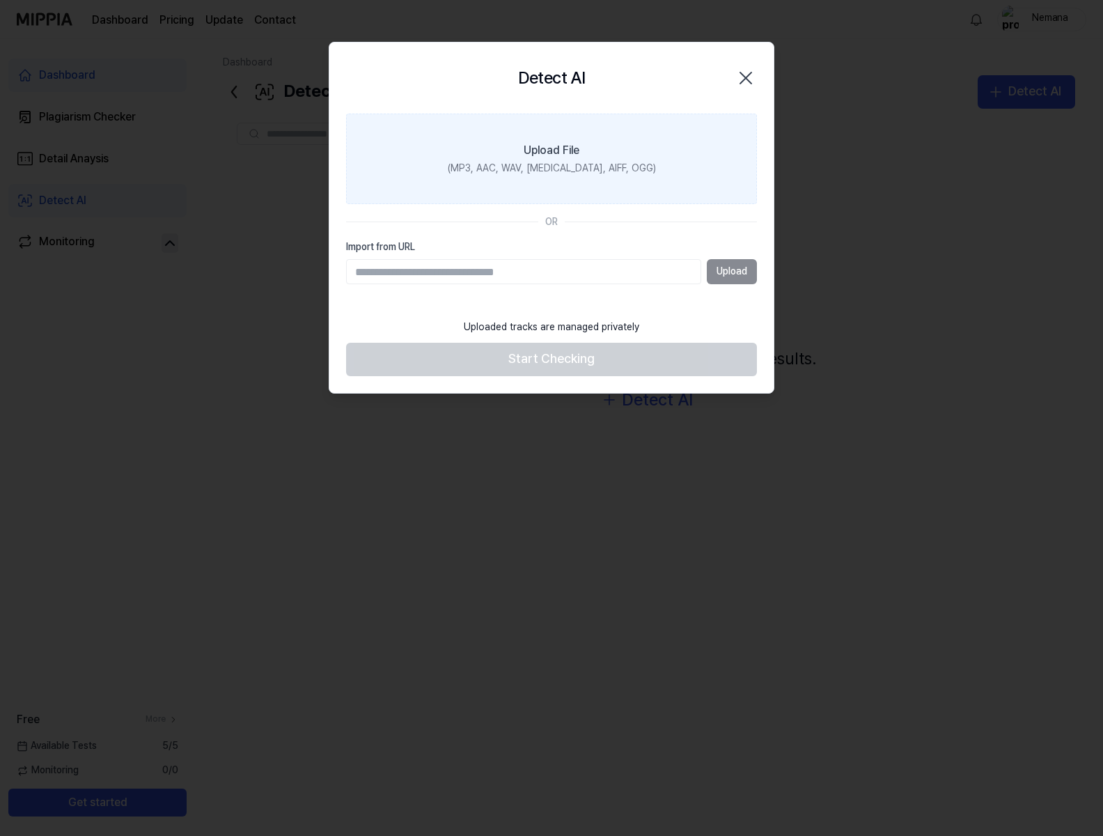 This screenshot has height=836, width=1103. Describe the element at coordinates (552, 78) in the screenshot. I see `h2: Detect AI` at that location.